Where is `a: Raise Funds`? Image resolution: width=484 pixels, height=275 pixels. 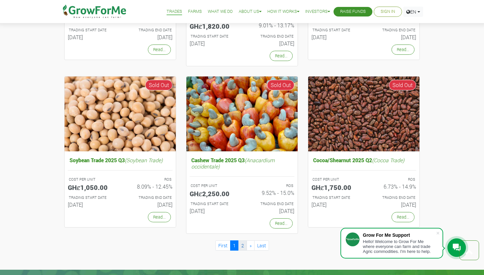
a: Raise Funds is located at coordinates (353, 12).